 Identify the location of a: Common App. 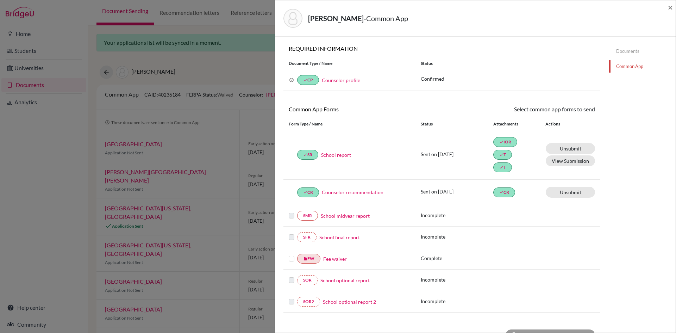
(642, 66).